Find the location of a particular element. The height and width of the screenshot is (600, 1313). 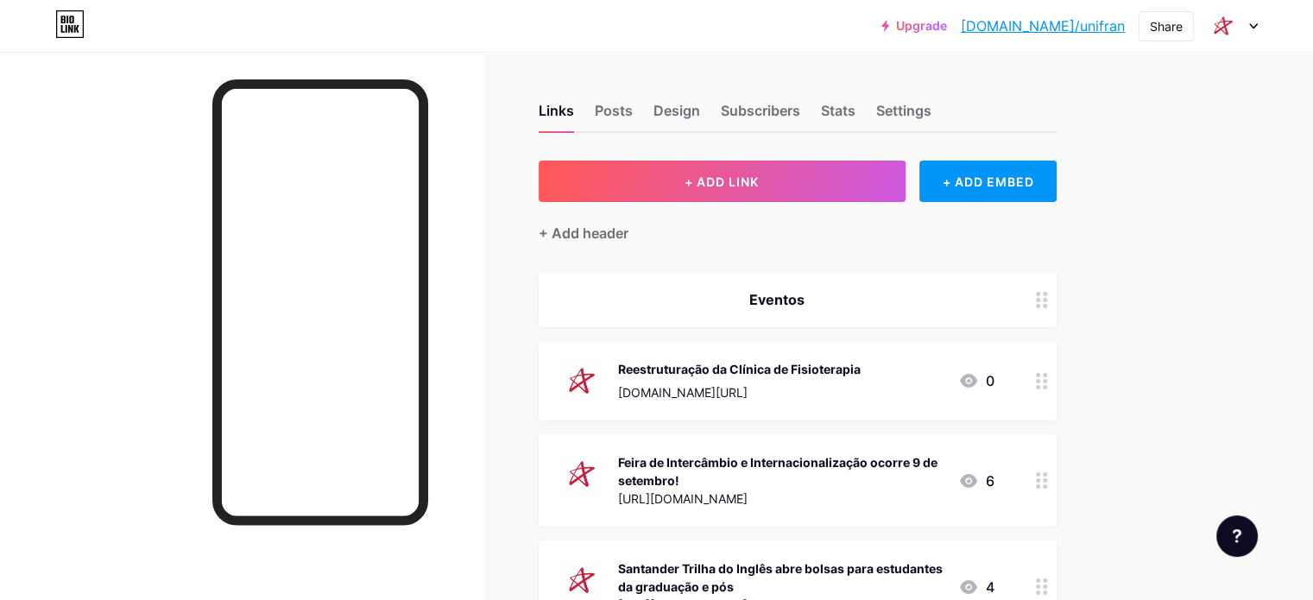

div: Santander Trilha do Inglês abre bolsas para estudantes da graduação e pós is located at coordinates (781, 577).